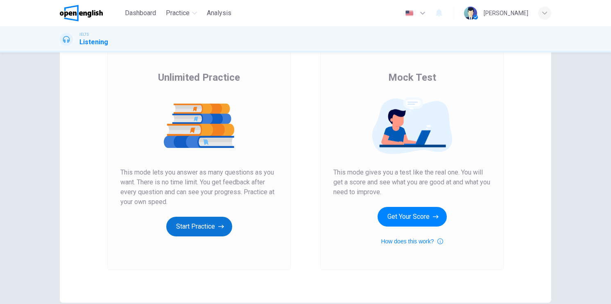  Describe the element at coordinates (199, 187) in the screenshot. I see `span: This mode lets you answer as many questions as you want. There is no time limit. You get feedback...` at that location.